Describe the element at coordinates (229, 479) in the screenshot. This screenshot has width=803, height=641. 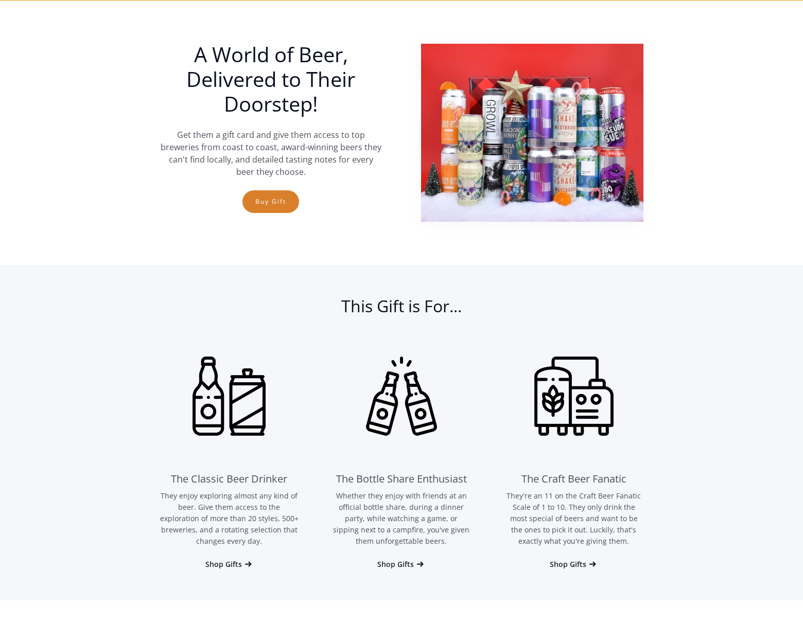
I see `div: The Classic Beer Drinker` at that location.